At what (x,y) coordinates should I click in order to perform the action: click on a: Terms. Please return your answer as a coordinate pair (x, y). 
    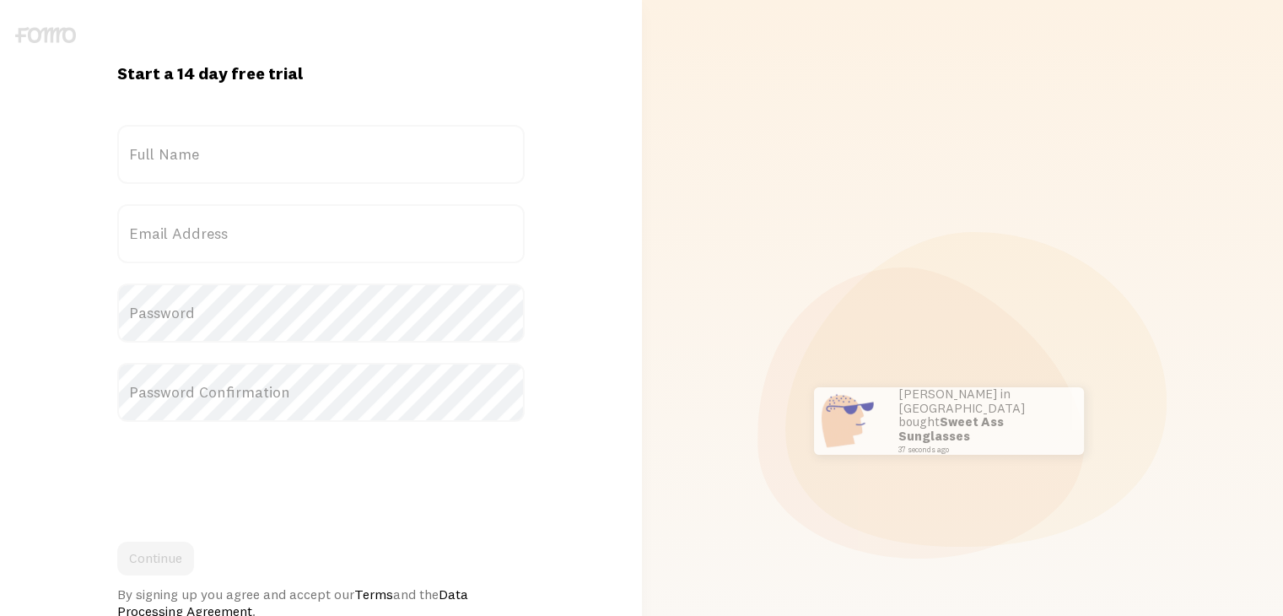
    Looking at the image, I should click on (374, 594).